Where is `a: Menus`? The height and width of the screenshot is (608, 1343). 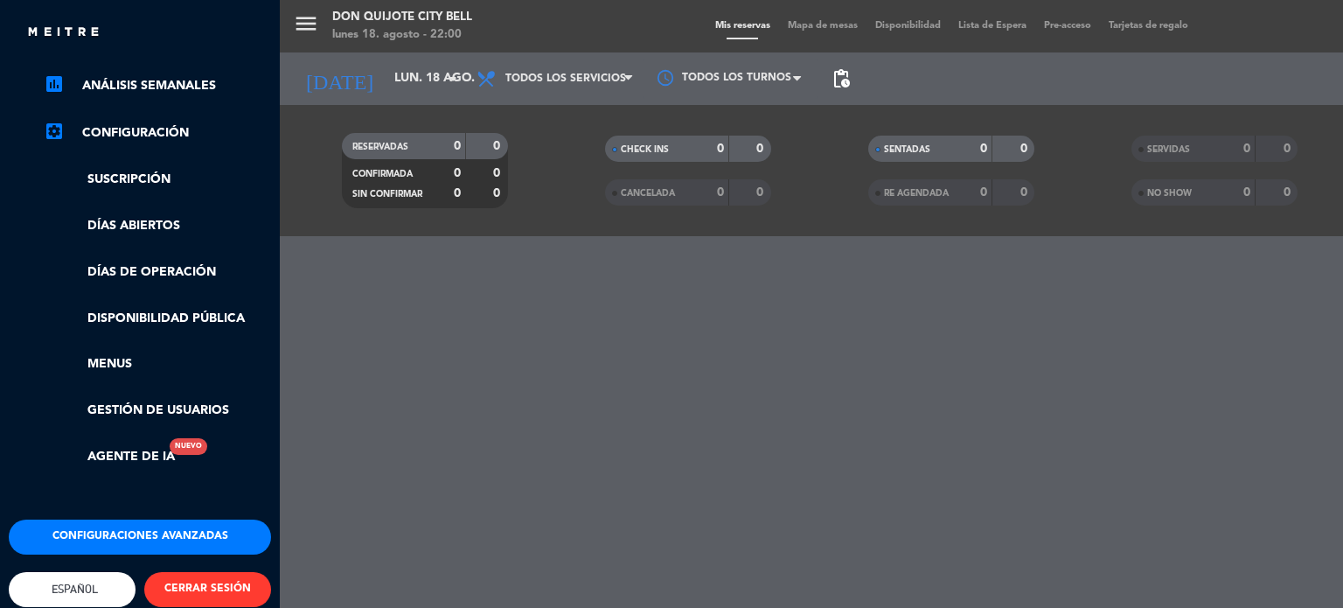 a: Menus is located at coordinates (157, 364).